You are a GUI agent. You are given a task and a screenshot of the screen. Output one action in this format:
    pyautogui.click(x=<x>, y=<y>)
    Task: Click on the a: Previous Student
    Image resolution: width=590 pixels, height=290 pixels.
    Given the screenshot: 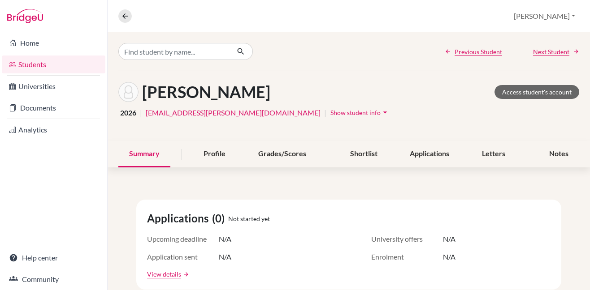 What is the action you would take?
    pyautogui.click(x=473, y=52)
    